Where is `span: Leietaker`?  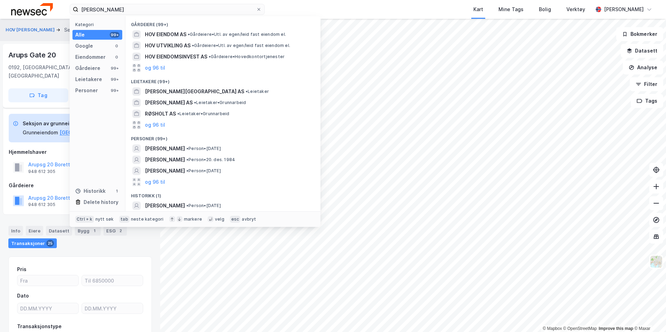
span: Leietaker is located at coordinates (257, 92).